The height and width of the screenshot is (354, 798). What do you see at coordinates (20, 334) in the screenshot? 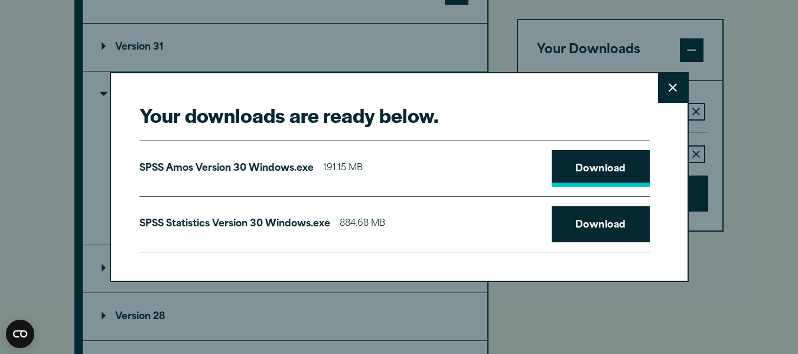
I see `button: Open CMP widget` at bounding box center [20, 334].